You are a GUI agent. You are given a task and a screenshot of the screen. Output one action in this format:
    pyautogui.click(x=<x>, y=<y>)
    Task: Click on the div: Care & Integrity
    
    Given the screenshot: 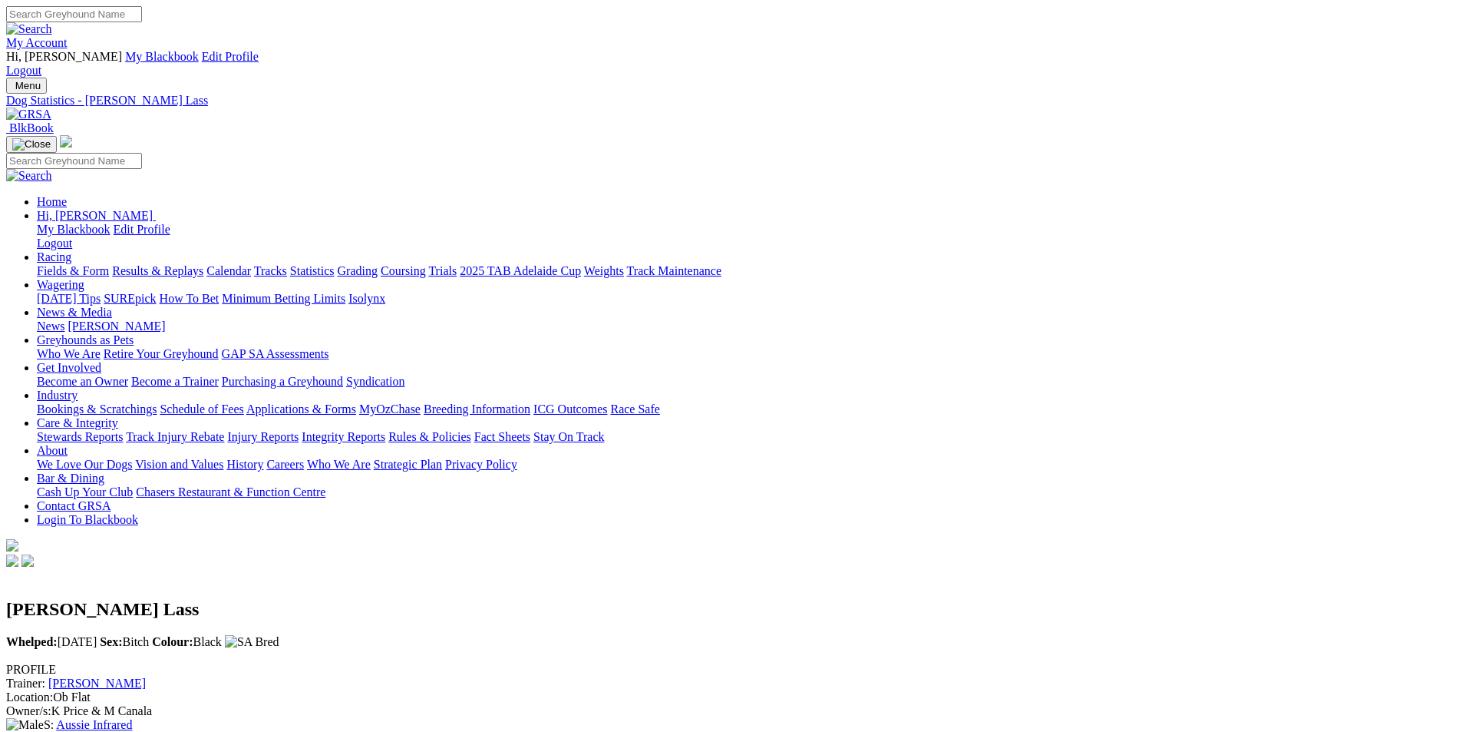 What is the action you would take?
    pyautogui.click(x=746, y=437)
    